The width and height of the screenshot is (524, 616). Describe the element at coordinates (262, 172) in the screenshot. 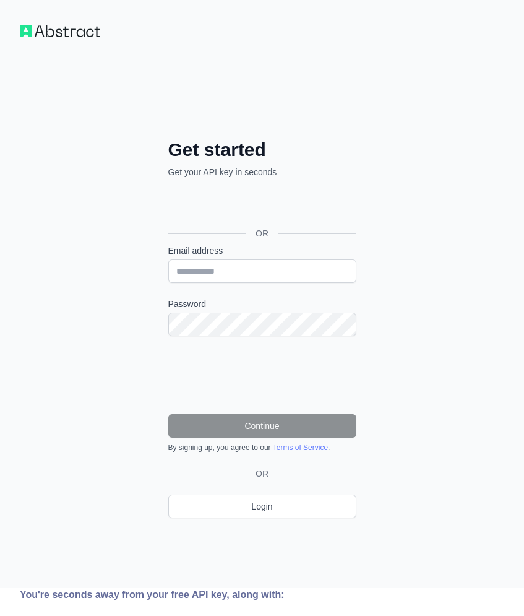

I see `p: Get your API key in seconds` at that location.